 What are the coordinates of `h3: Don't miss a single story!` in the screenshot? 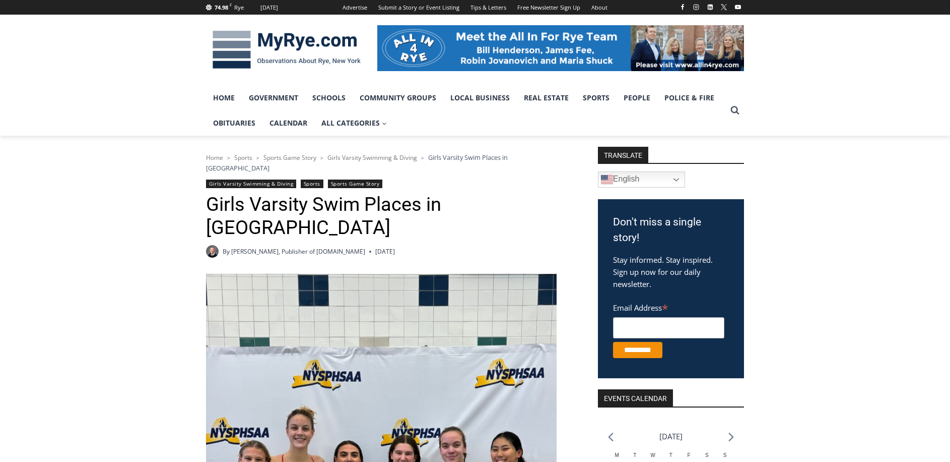 It's located at (671, 230).